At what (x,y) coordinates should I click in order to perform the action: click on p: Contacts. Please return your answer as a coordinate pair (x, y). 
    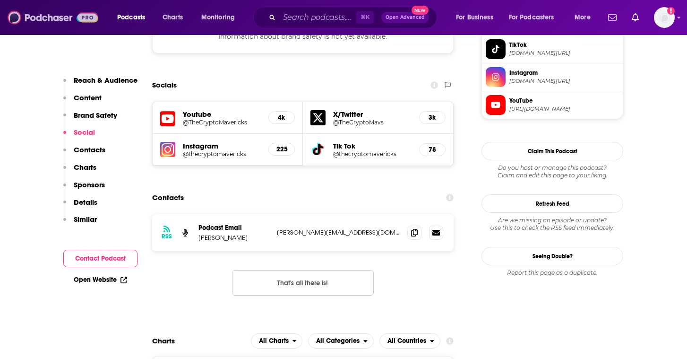
    Looking at the image, I should click on (89, 149).